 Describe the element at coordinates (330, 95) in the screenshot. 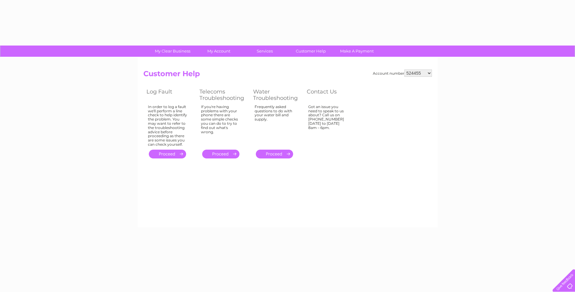

I see `th: Contact Us` at that location.